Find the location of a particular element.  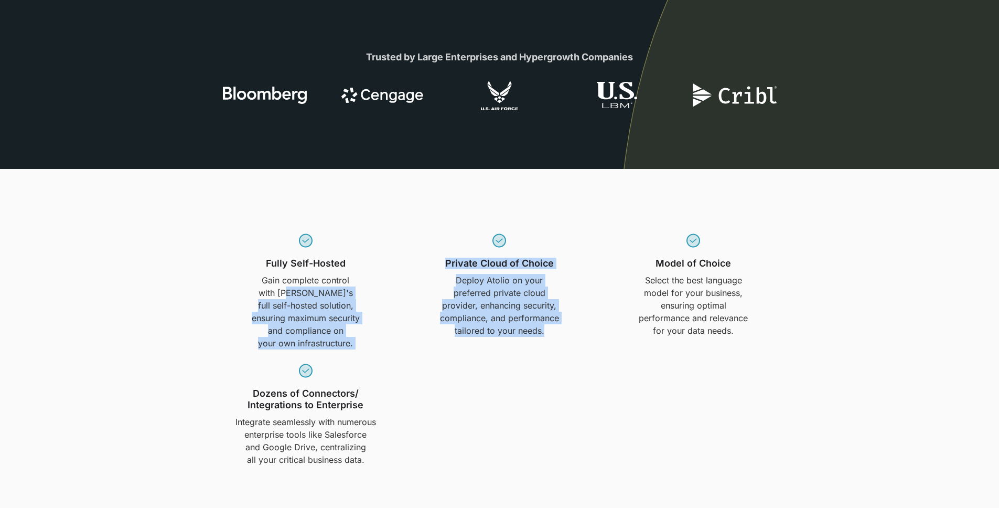

h3: Private Cloud of Choice is located at coordinates (499, 263).